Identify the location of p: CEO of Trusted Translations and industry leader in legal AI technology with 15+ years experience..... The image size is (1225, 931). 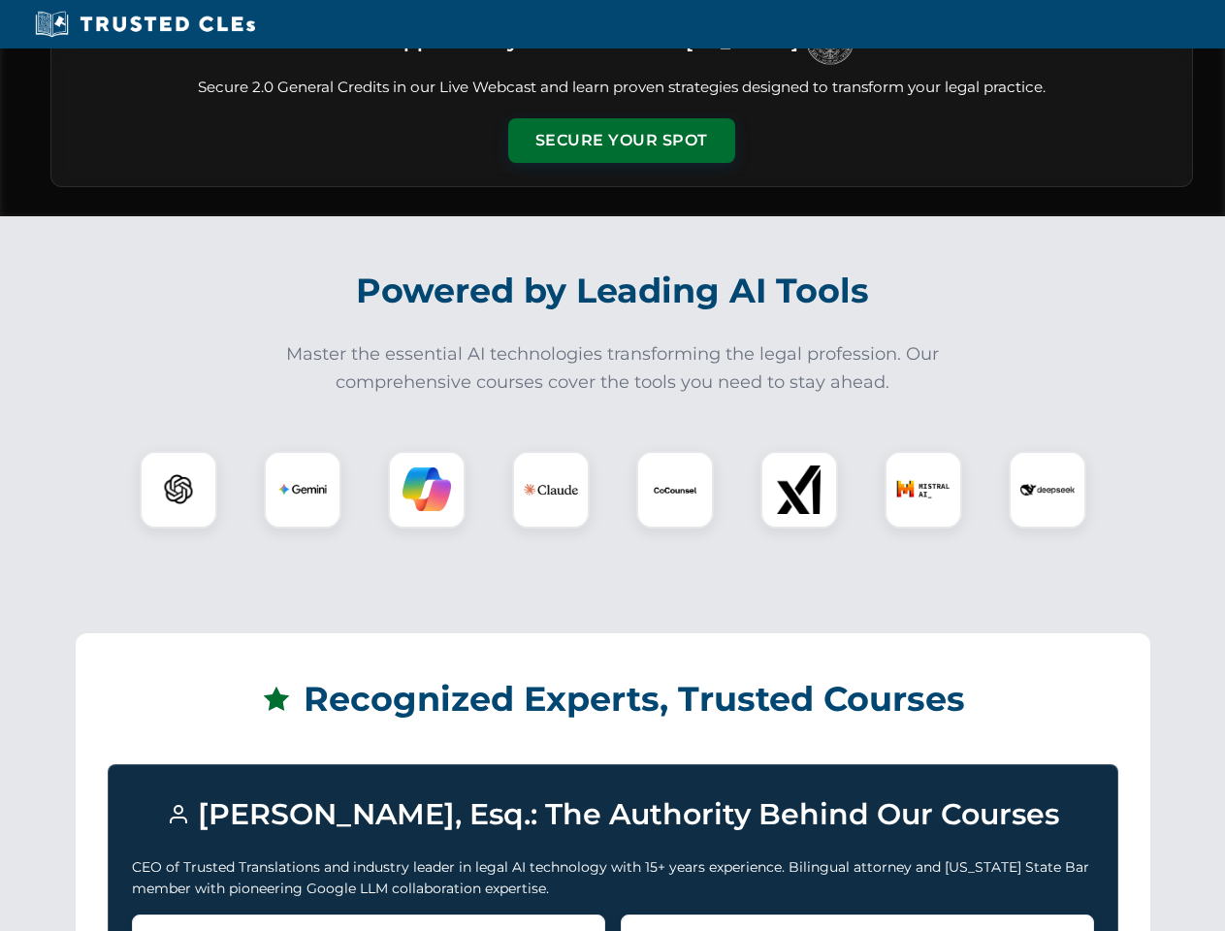
(613, 877).